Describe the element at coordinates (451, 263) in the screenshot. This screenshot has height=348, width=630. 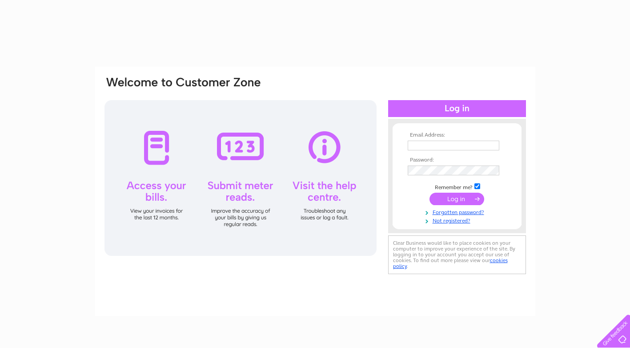
I see `a: cookies policy` at that location.